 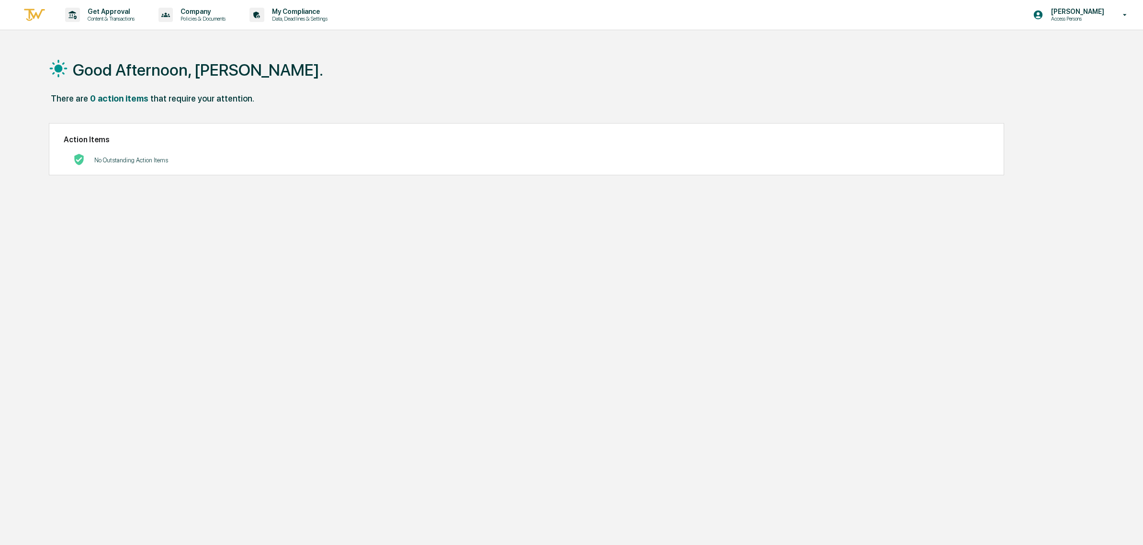 What do you see at coordinates (119, 98) in the screenshot?
I see `div: 0 action items` at bounding box center [119, 98].